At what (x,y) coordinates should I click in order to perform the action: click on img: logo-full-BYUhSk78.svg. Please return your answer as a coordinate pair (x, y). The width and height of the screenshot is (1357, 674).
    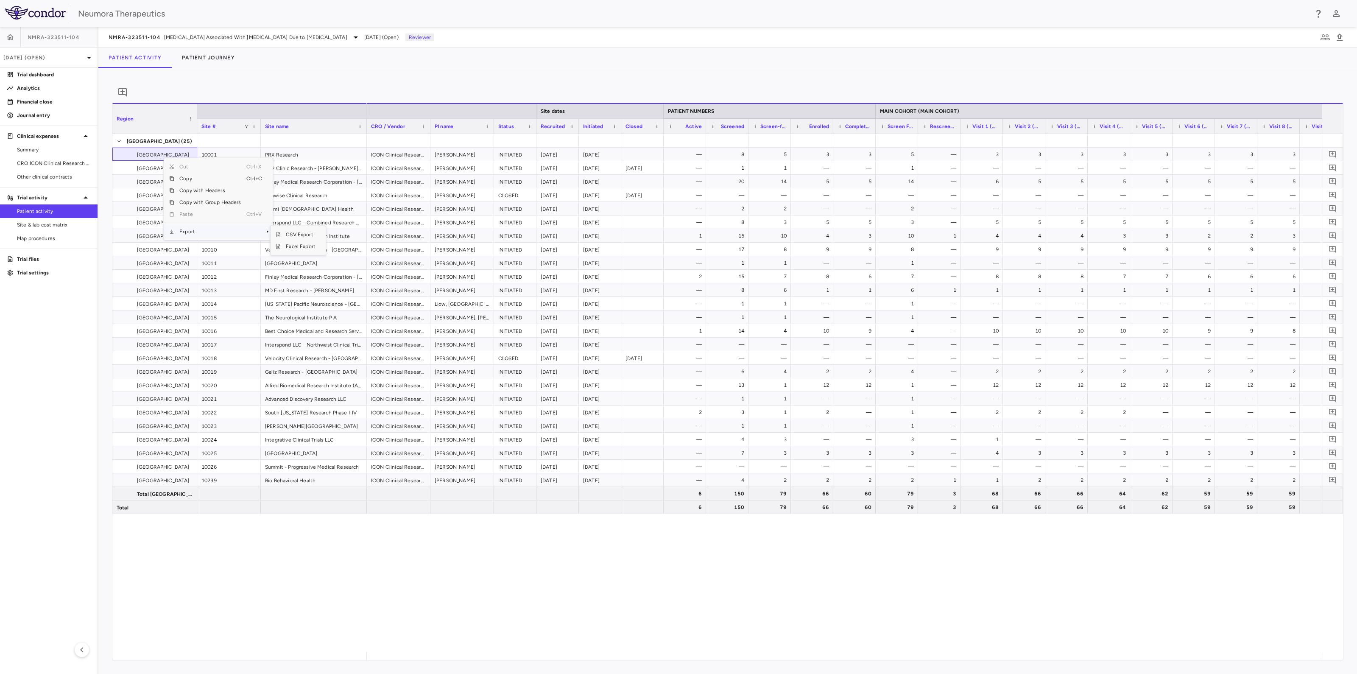
    Looking at the image, I should click on (35, 13).